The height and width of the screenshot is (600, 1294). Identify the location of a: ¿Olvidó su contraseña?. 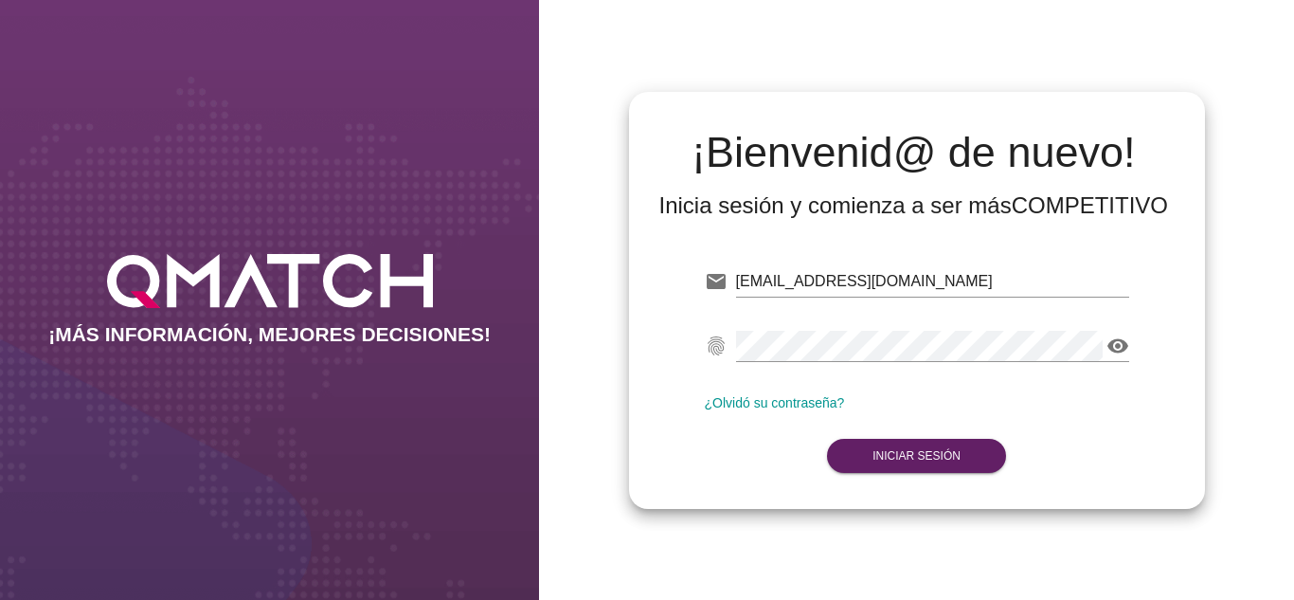
(775, 403).